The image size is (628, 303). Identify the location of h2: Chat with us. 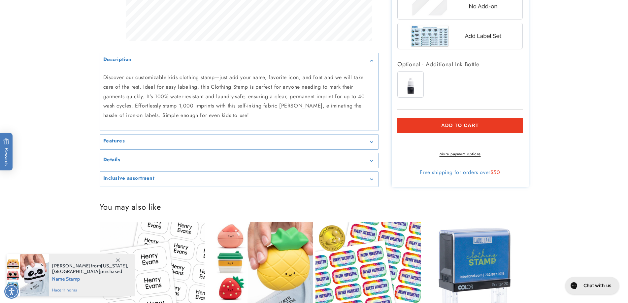
(35, 11).